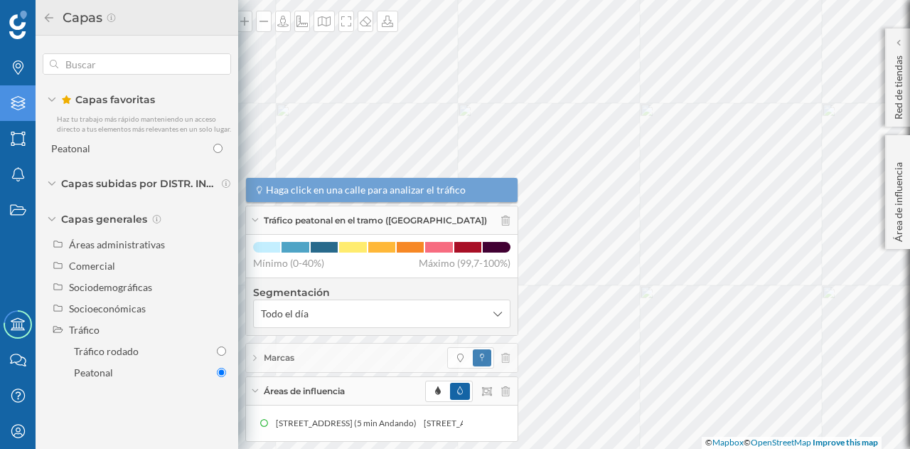 The image size is (910, 449). Describe the element at coordinates (53, 16) in the screenshot. I see `span: Soporte` at that location.